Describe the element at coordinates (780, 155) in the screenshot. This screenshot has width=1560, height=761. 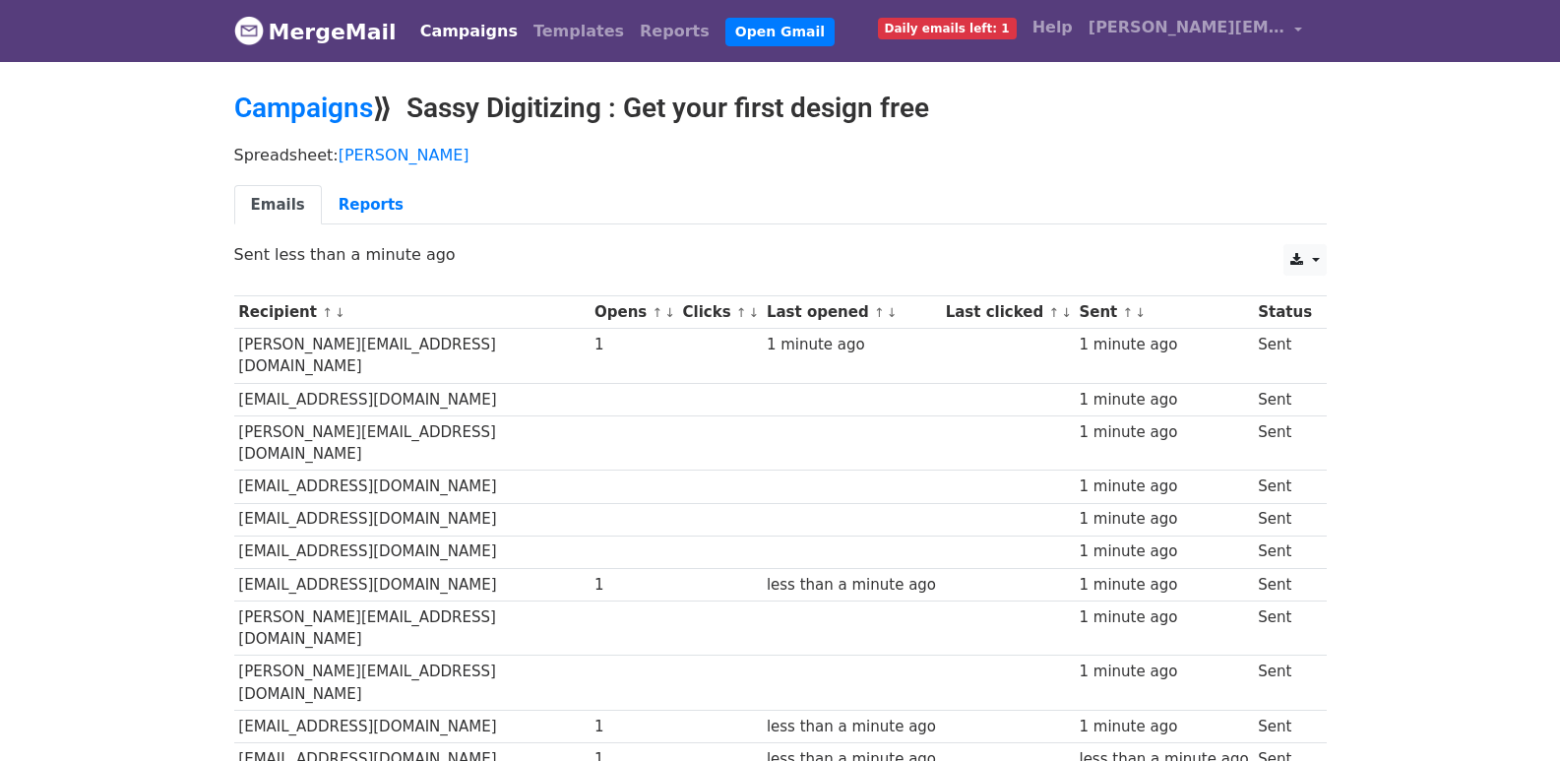
I see `p: Spreadsheet:` at that location.